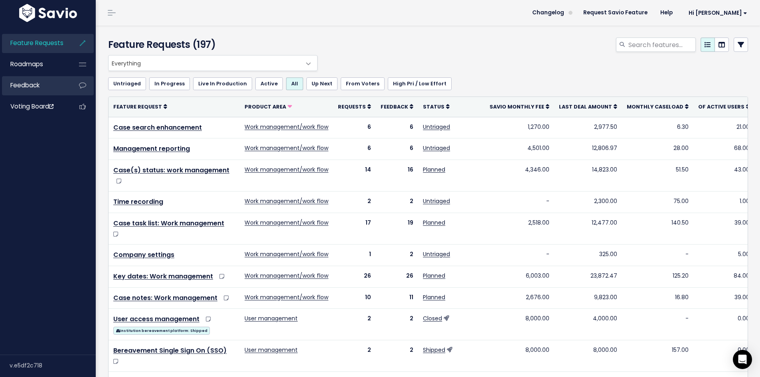  I want to click on a: Up Next, so click(322, 84).